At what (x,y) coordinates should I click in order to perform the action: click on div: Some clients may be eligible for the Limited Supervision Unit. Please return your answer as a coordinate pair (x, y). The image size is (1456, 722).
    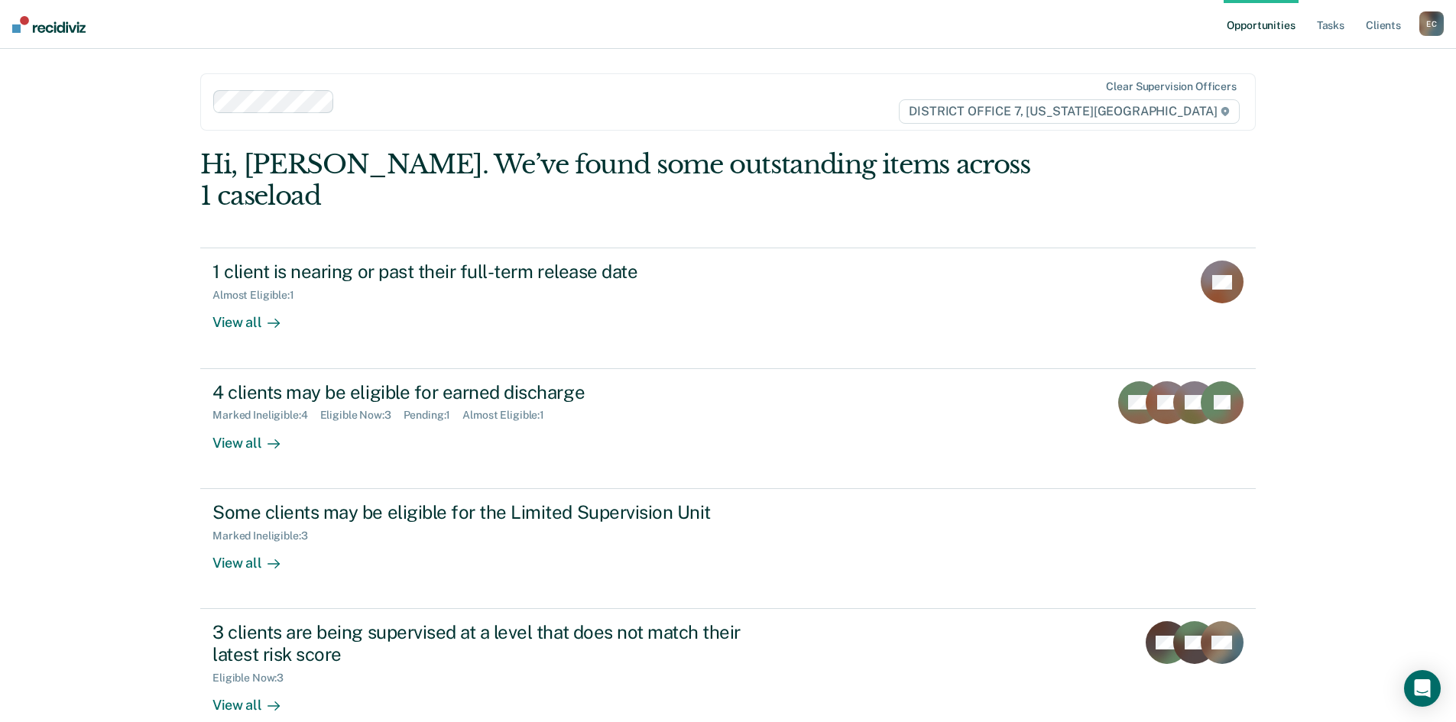
    Looking at the image, I should click on (481, 512).